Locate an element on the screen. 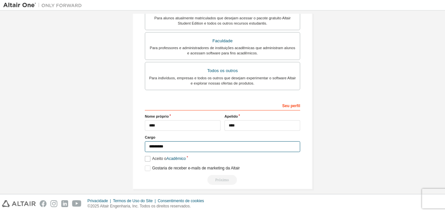 The height and width of the screenshot is (213, 445). div: Todos os outros is located at coordinates (222, 71).